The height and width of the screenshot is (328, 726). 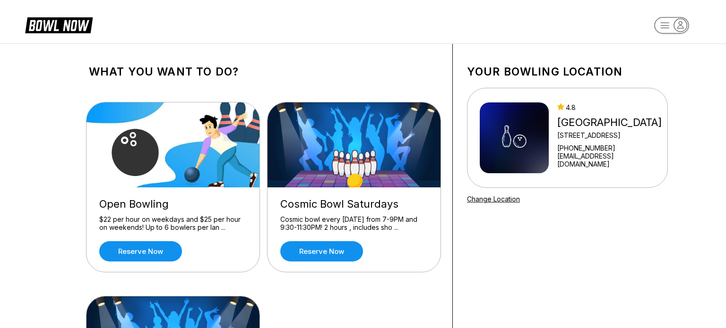 I want to click on img: Cosmic Bowl Saturdays, so click(x=354, y=145).